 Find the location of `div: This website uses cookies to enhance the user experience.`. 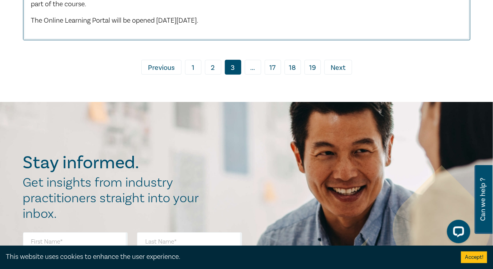

div: This website uses cookies to enhance the user experience. is located at coordinates (228, 257).